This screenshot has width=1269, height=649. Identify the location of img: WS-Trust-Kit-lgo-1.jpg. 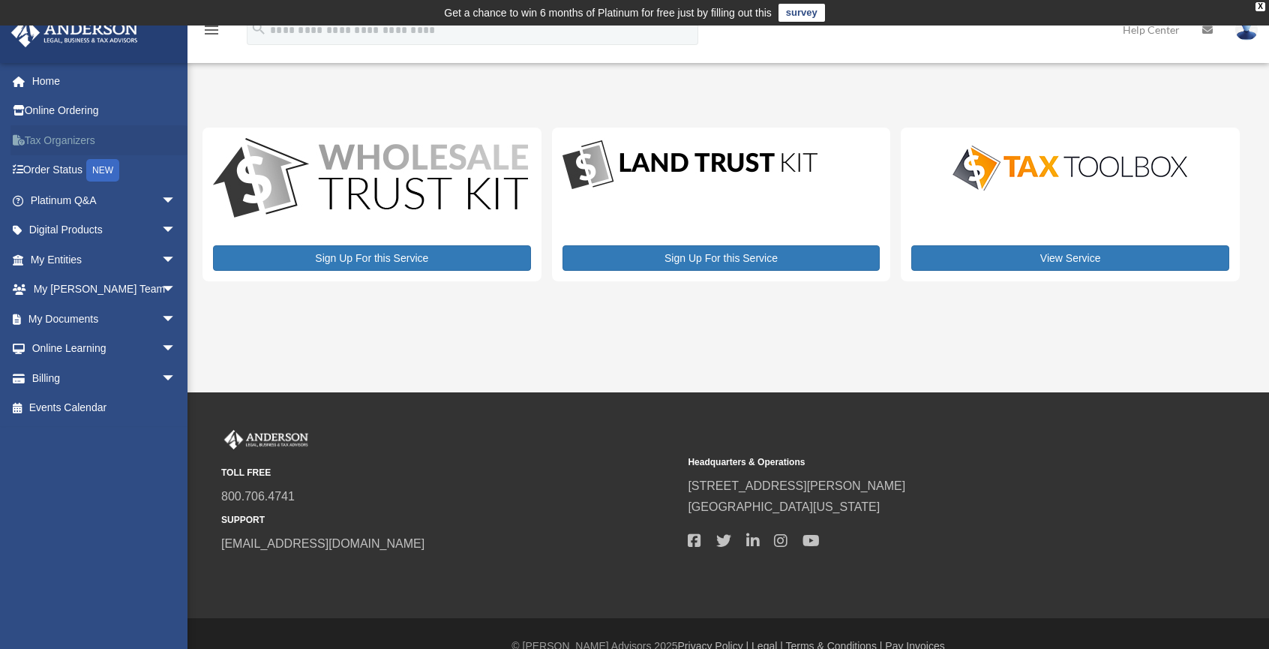
(370, 179).